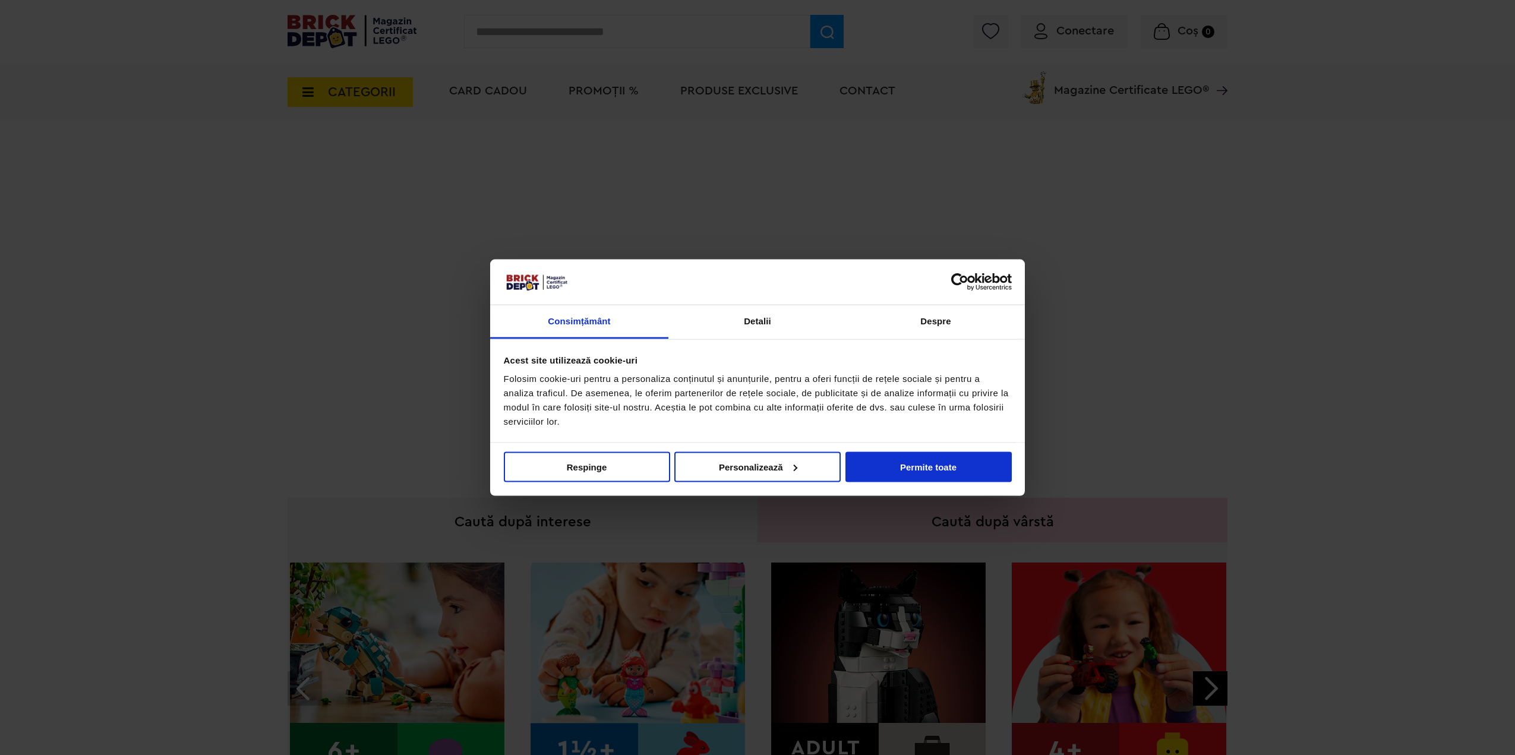 Image resolution: width=1515 pixels, height=755 pixels. I want to click on a: Usercentrics Cookiebot - opens in a new window, so click(960, 282).